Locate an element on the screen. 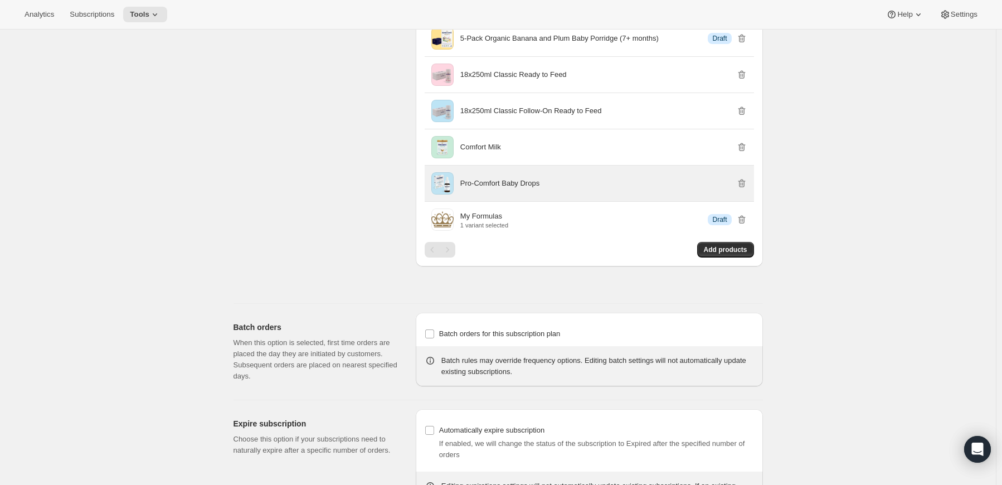 The image size is (1002, 485). img: Pro-Comfort Baby Drops is located at coordinates (442, 183).